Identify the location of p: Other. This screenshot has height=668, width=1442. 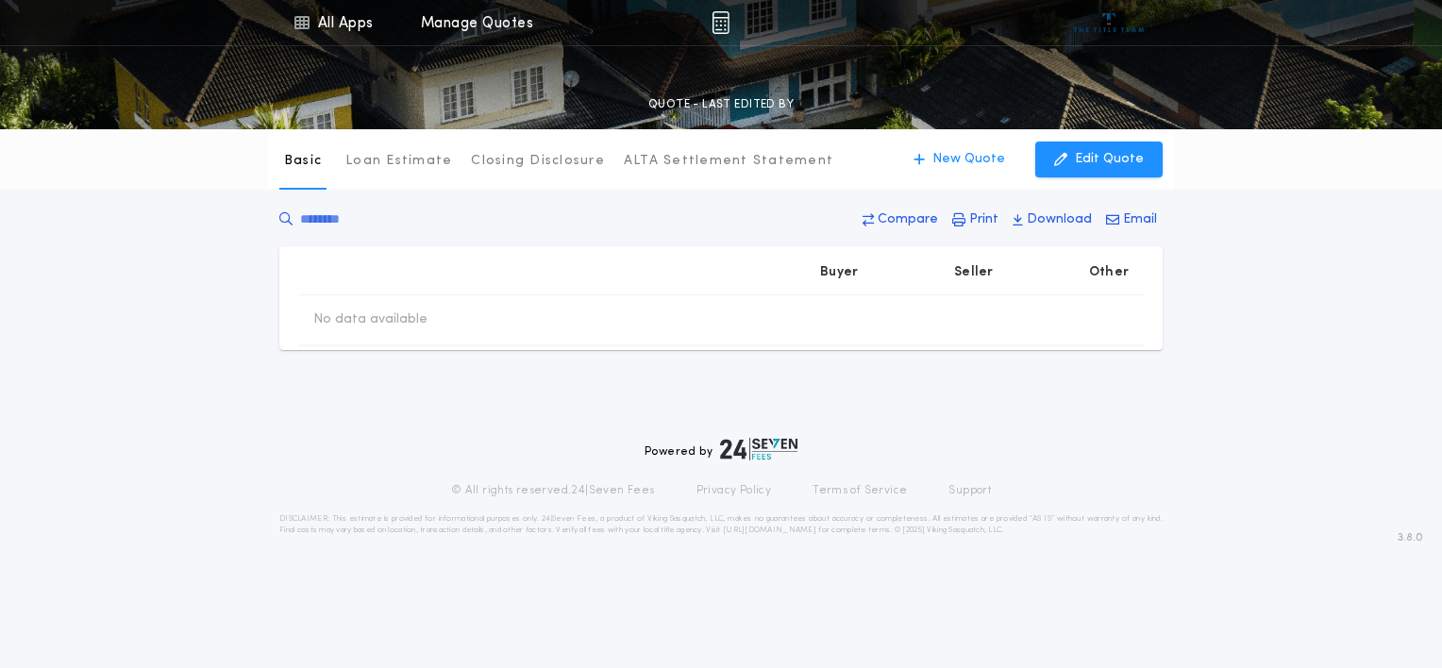
(1109, 273).